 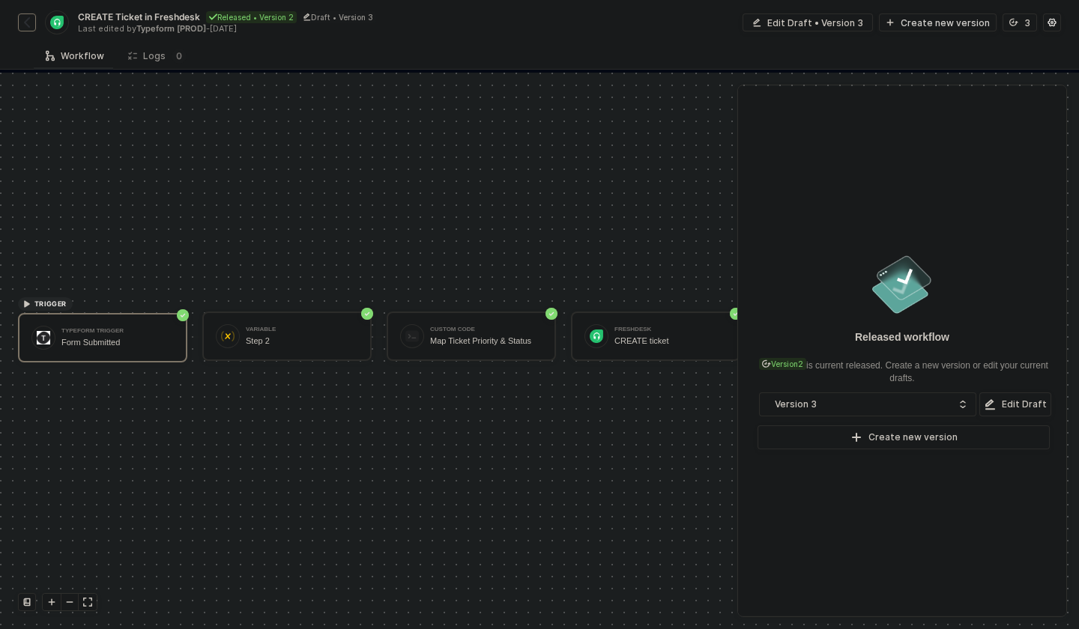 I want to click on div: Released • Version 2, so click(x=251, y=17).